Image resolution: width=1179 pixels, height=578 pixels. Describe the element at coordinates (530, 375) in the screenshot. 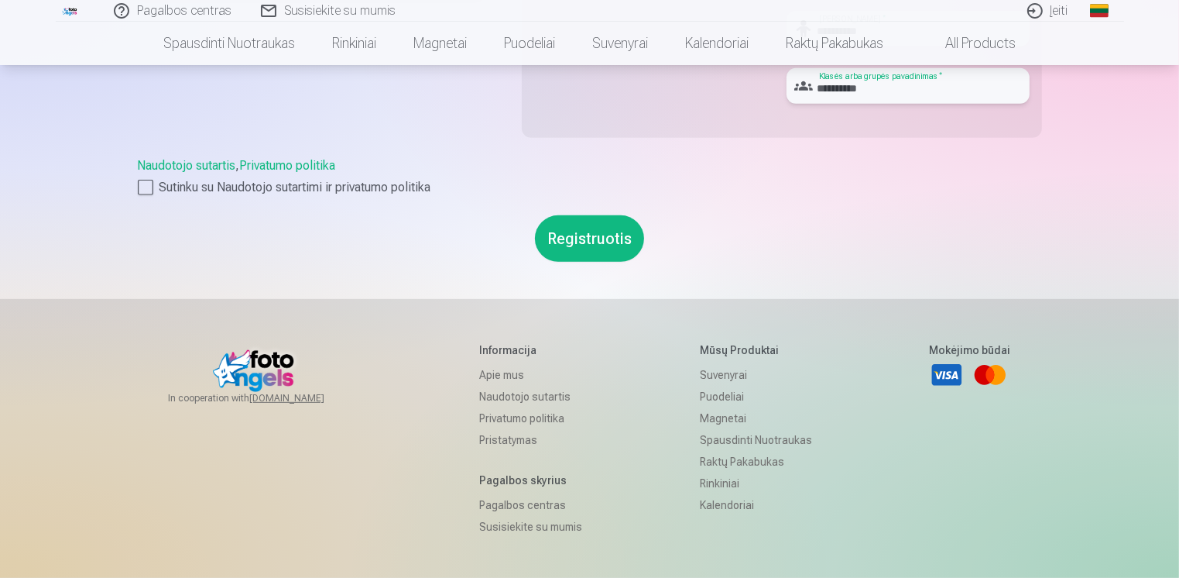

I see `a: Apie mus` at that location.